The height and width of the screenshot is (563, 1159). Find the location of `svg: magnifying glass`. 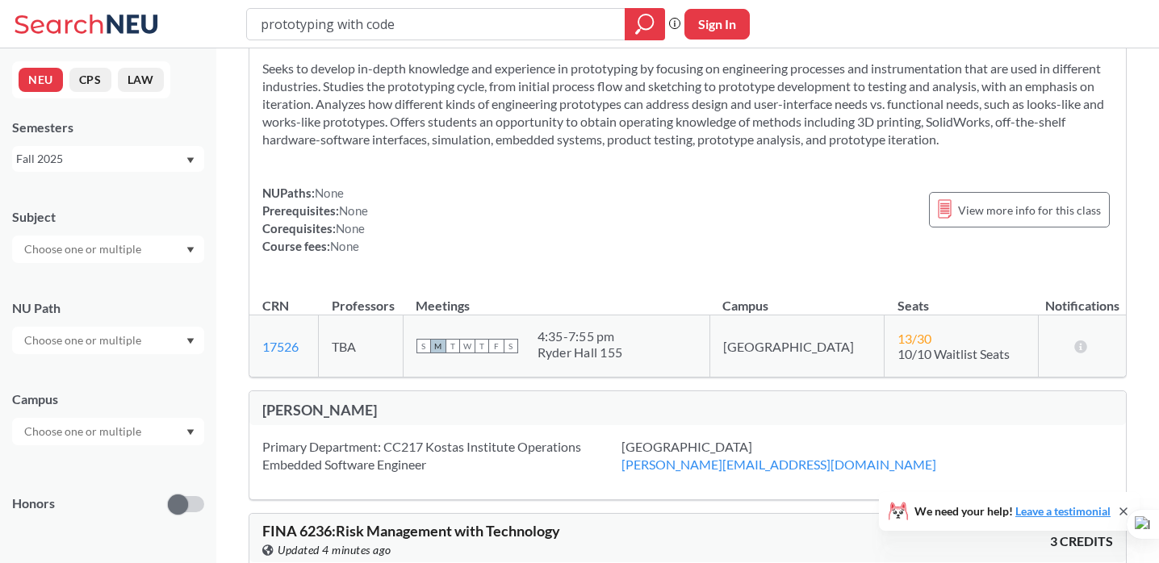

svg: magnifying glass is located at coordinates (645, 24).